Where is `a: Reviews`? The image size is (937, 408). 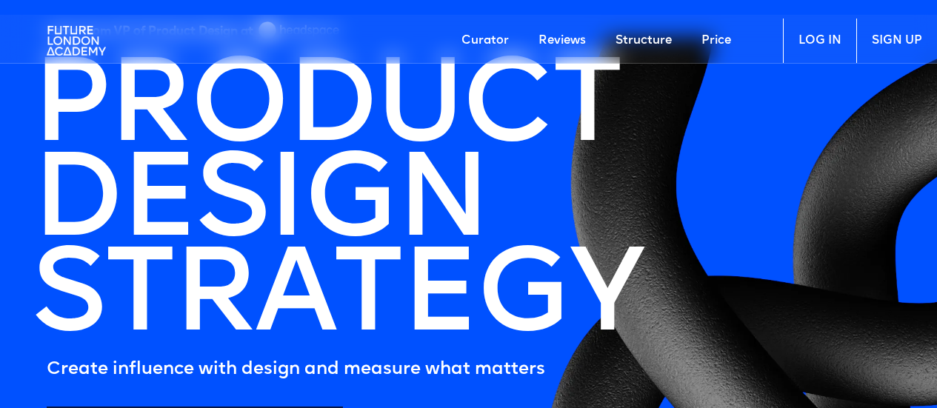 a: Reviews is located at coordinates (562, 41).